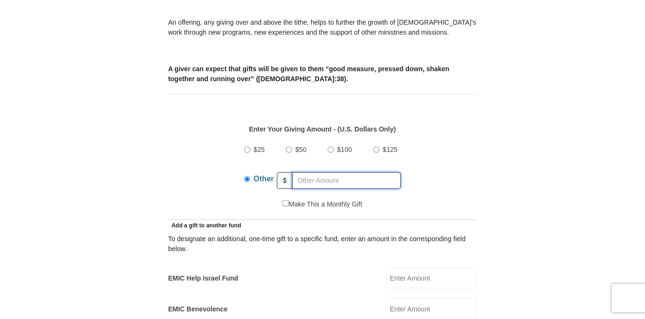  Describe the element at coordinates (346, 181) in the screenshot. I see `input: Other Amount` at that location.